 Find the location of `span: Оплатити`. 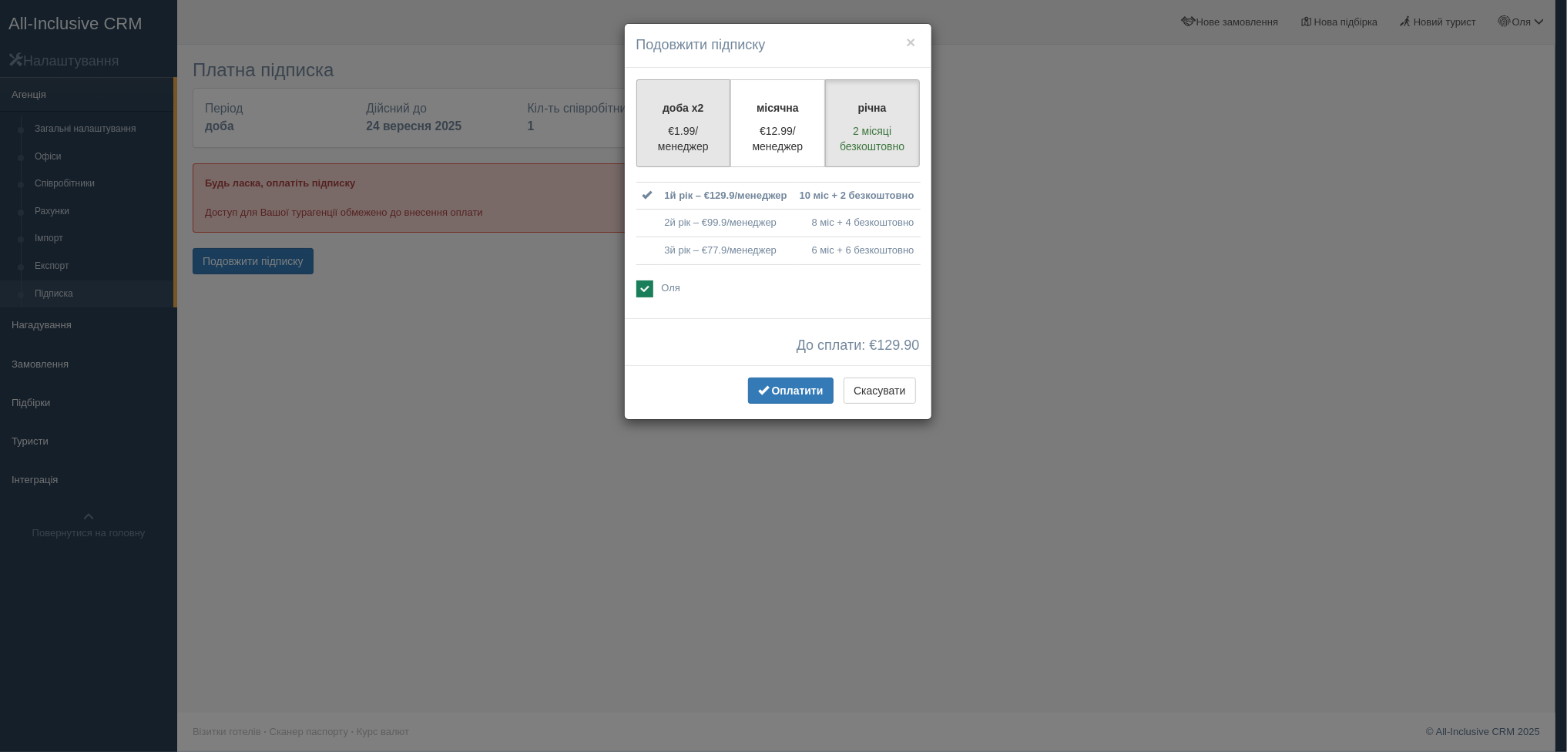

span: Оплатити is located at coordinates (798, 391).